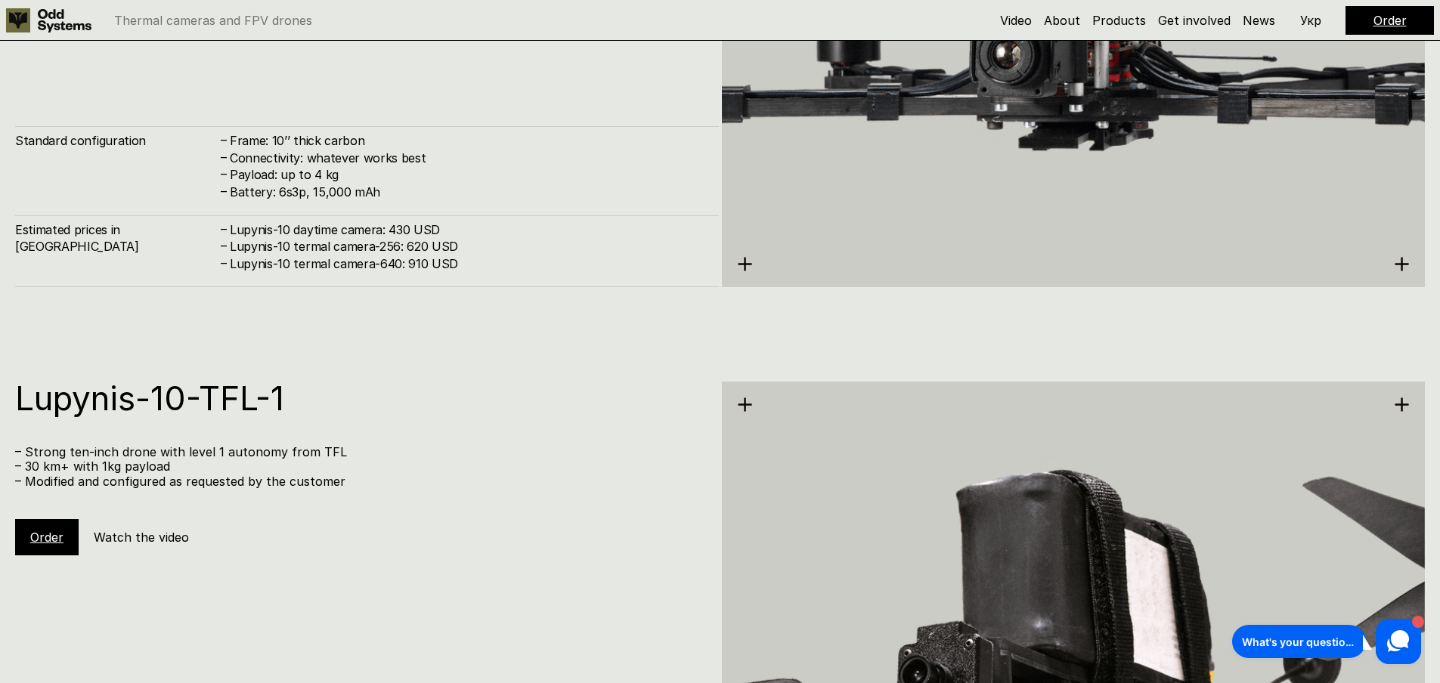  Describe the element at coordinates (1119, 20) in the screenshot. I see `a: Products` at that location.